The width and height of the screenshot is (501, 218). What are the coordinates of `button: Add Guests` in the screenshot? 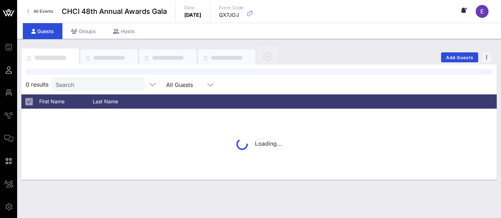 It's located at (460, 57).